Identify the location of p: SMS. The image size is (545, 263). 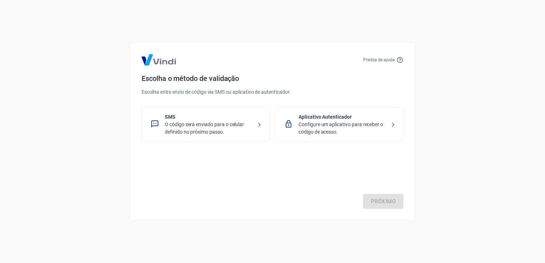
(208, 117).